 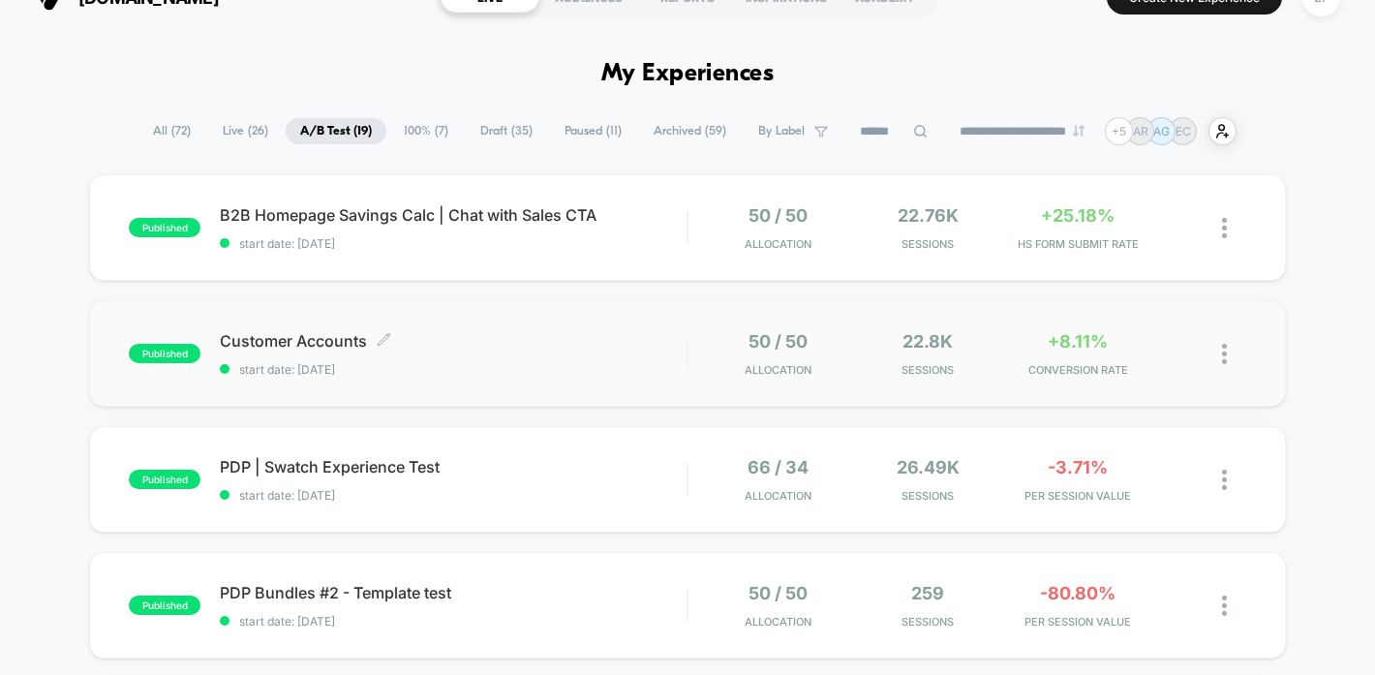 What do you see at coordinates (453, 341) in the screenshot?
I see `span: Customer Accounts` at bounding box center [453, 341].